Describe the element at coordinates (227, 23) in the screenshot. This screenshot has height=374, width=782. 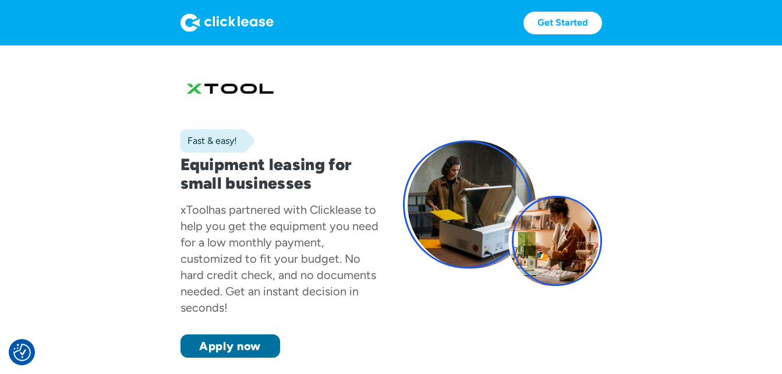
I see `img: Logo` at that location.